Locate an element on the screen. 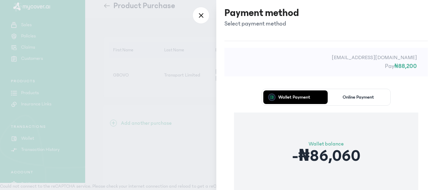 Image resolution: width=436 pixels, height=190 pixels. p: -₦86,060 is located at coordinates (326, 156).